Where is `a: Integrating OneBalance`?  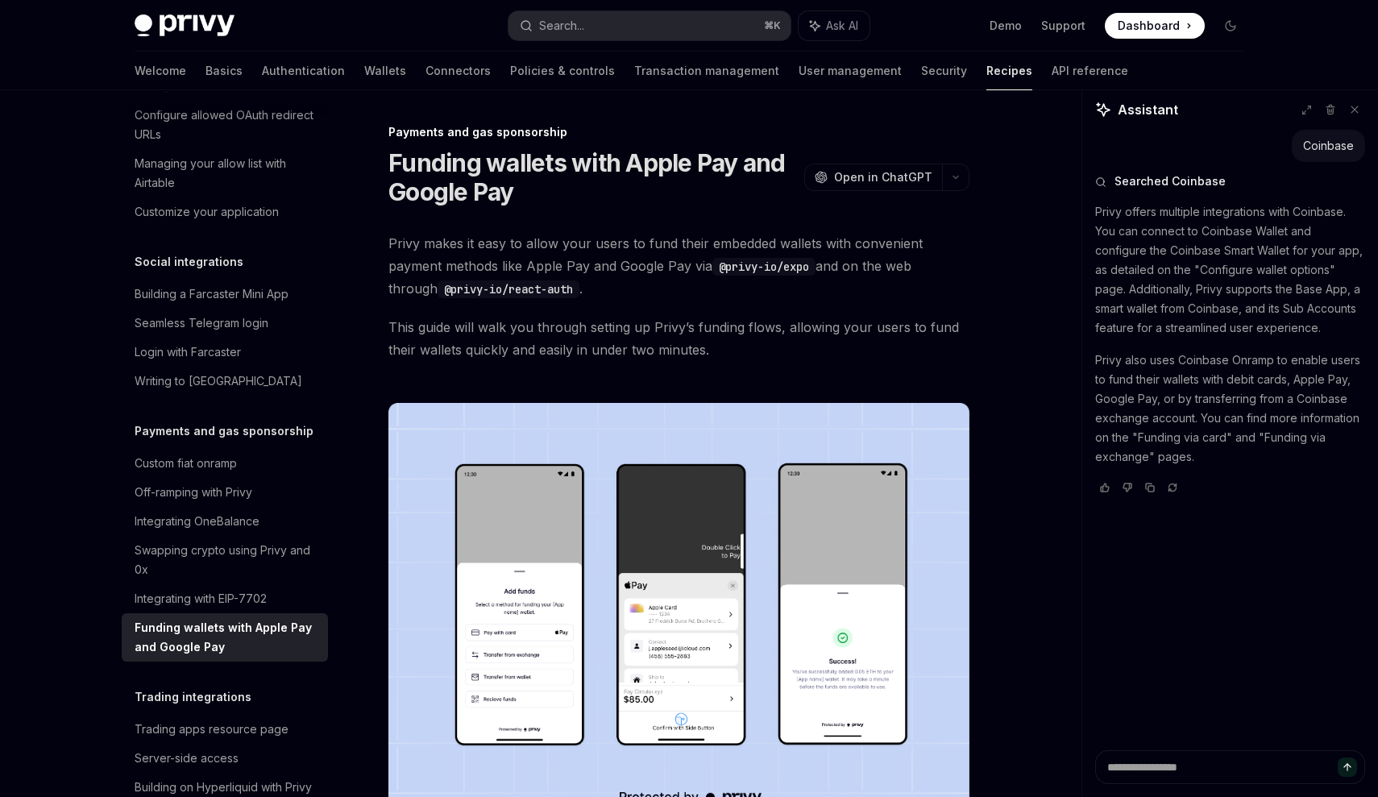 a: Integrating OneBalance is located at coordinates (225, 521).